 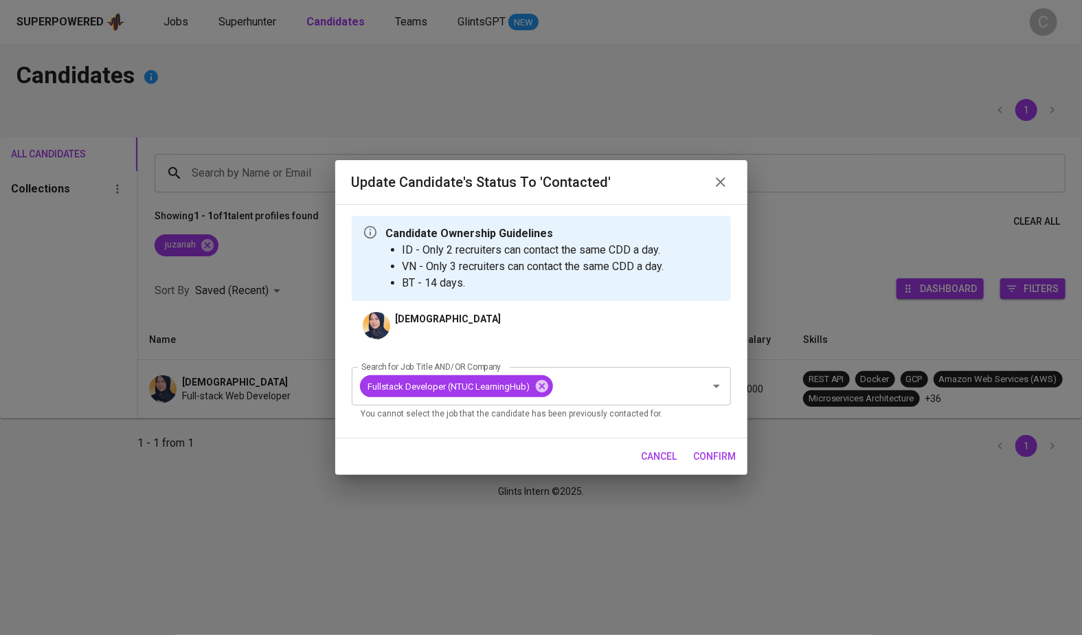 What do you see at coordinates (715, 456) in the screenshot?
I see `span: confirm` at bounding box center [715, 456].